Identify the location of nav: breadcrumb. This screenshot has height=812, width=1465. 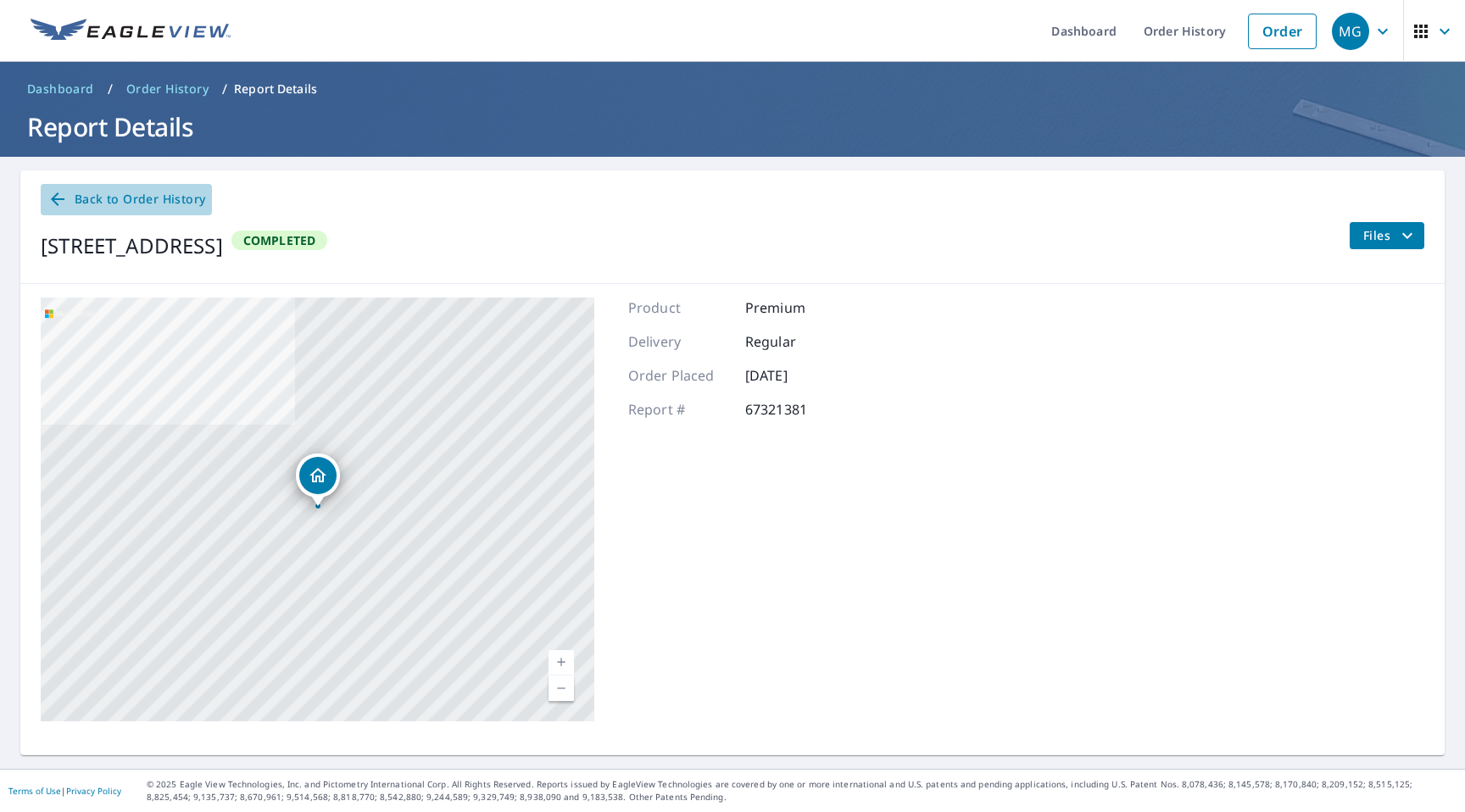
(733, 89).